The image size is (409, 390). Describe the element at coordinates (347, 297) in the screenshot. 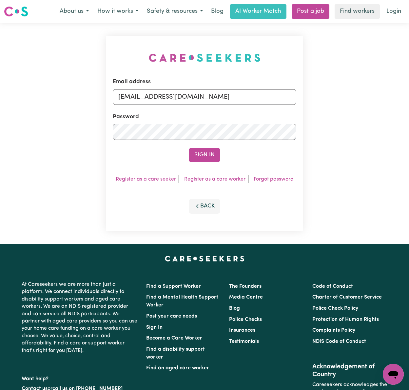

I see `a: Charter of Customer Service` at that location.